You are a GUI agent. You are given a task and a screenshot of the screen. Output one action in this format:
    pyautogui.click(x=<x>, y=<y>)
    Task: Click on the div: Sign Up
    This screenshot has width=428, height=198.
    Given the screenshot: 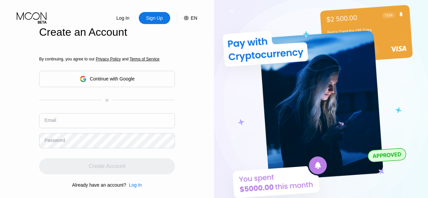 What is the action you would take?
    pyautogui.click(x=154, y=18)
    